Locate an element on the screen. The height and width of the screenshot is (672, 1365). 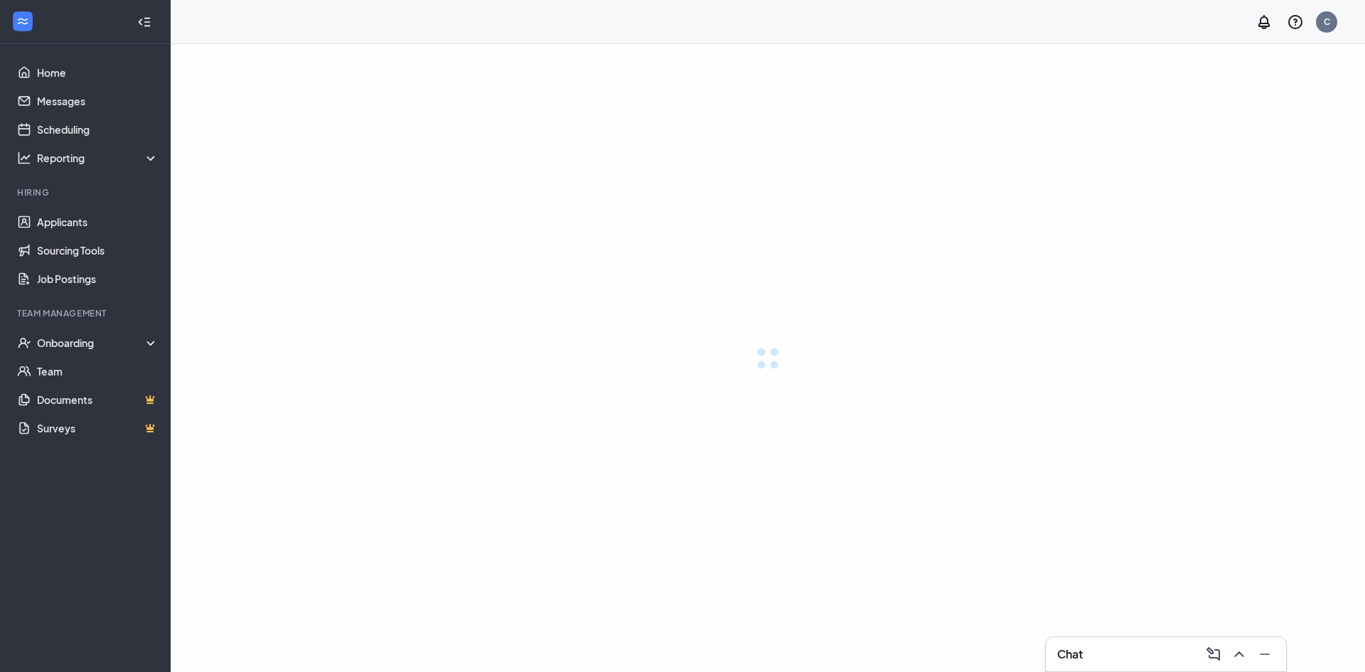
a: Job Postings is located at coordinates (97, 279).